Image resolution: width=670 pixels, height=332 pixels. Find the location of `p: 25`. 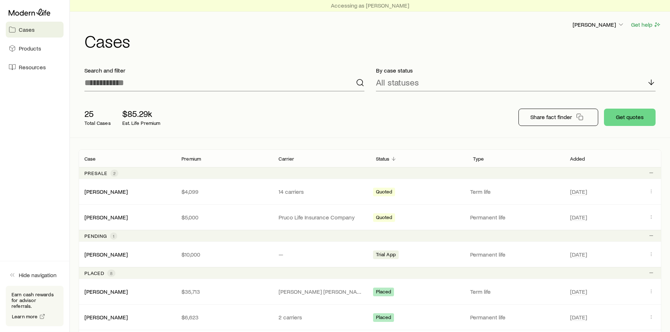

p: 25 is located at coordinates (97, 114).